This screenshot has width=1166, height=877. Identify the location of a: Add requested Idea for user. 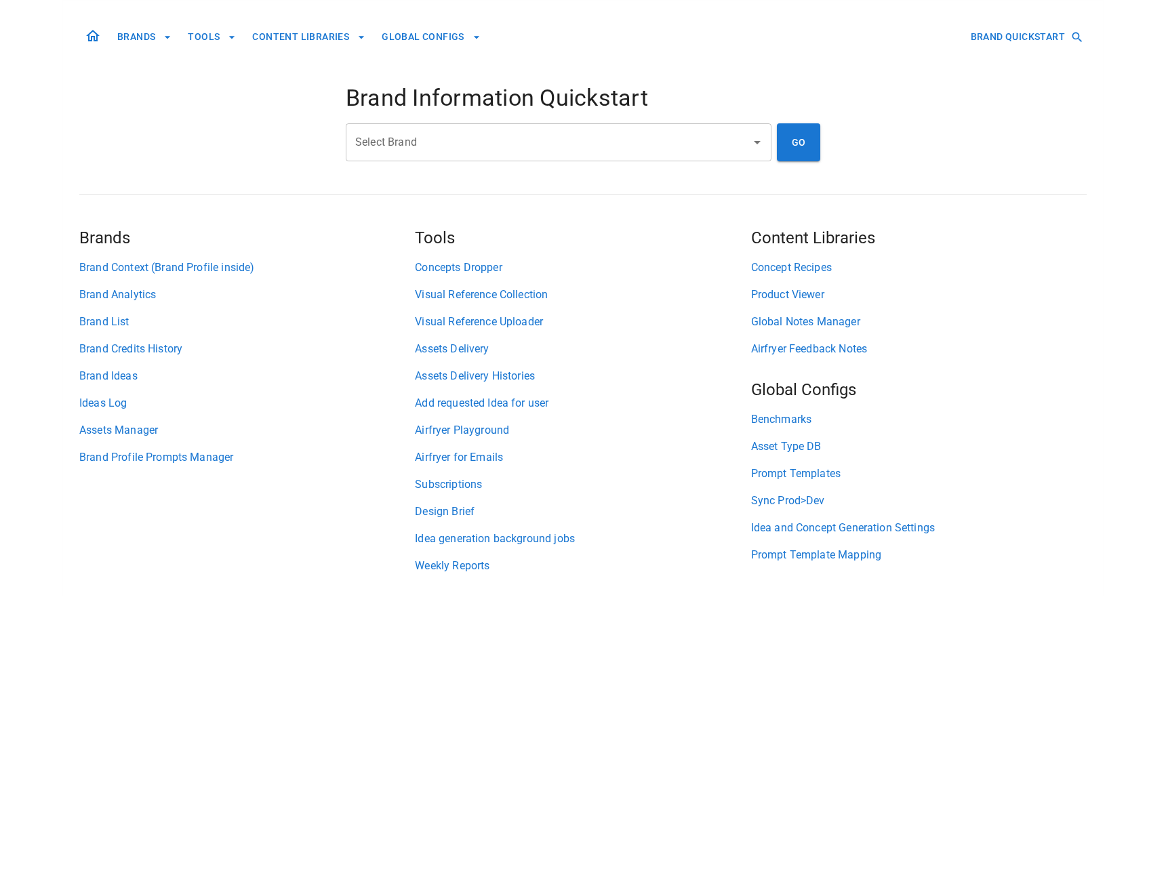
(582, 403).